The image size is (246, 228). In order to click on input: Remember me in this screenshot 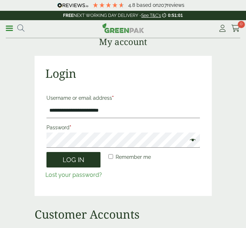, I will do `click(110, 156)`.